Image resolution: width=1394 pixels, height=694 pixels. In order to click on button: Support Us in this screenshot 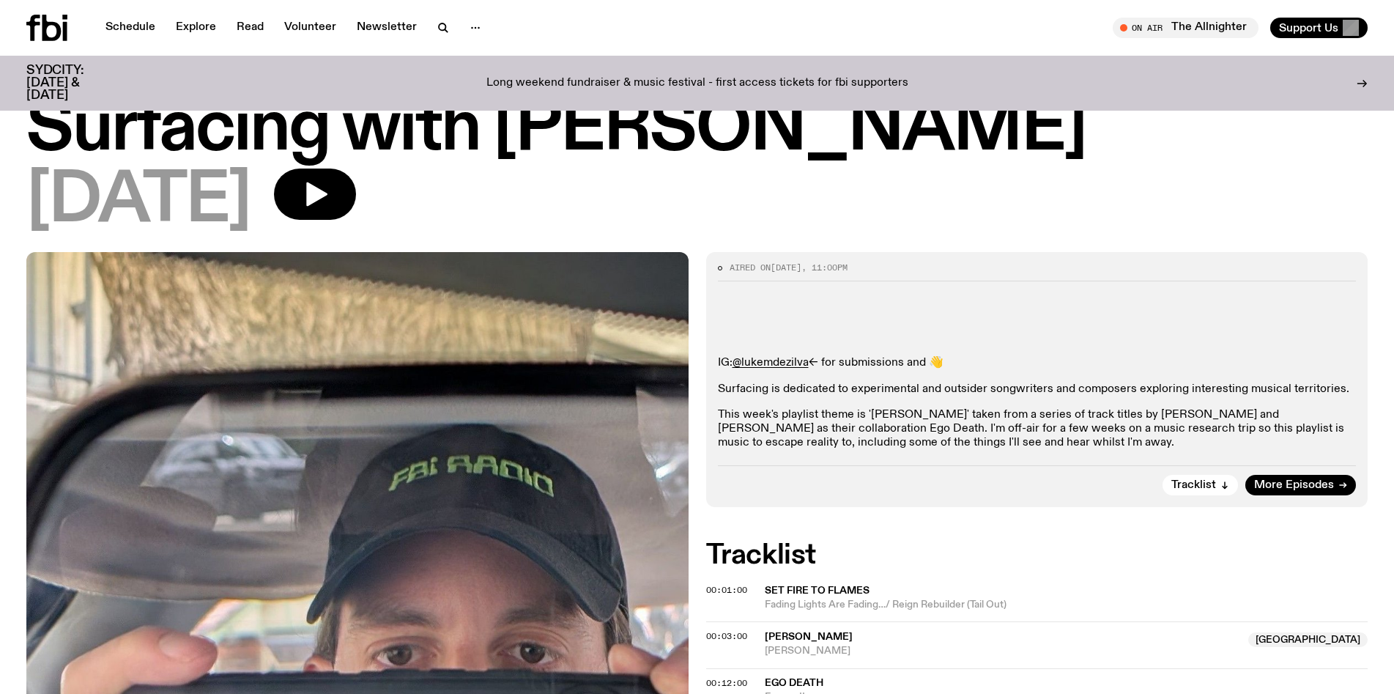, I will do `click(1318, 28)`.